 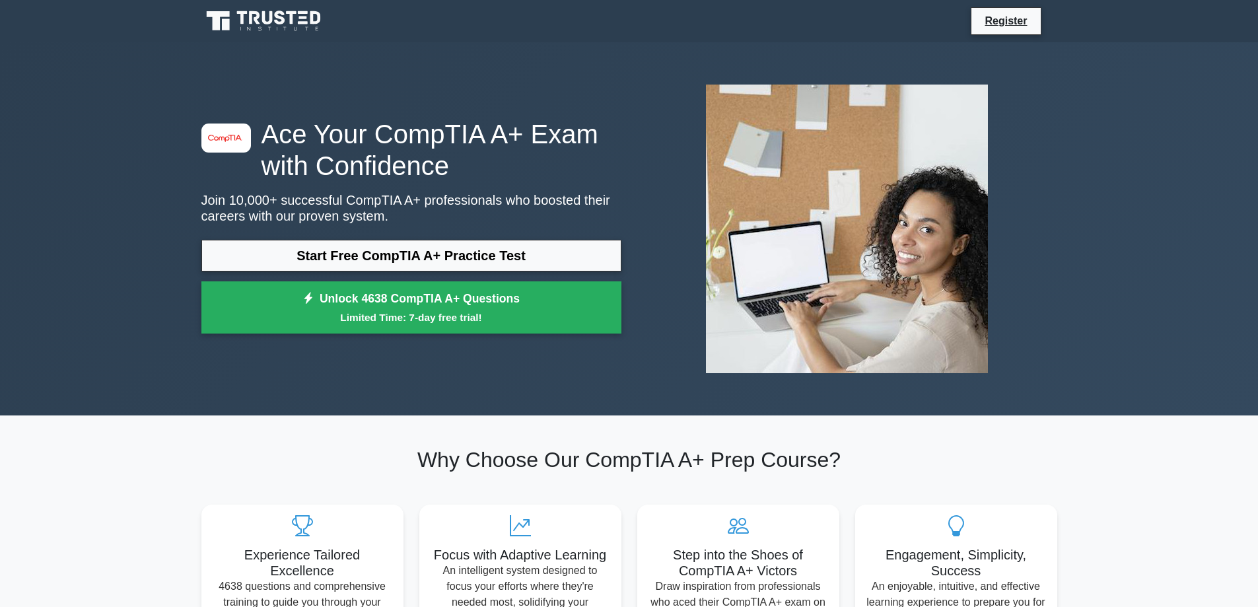 I want to click on a: Unlock 4638 CompTIA A+ QuestionsLimited Time: 7-day free trial!, so click(x=412, y=308).